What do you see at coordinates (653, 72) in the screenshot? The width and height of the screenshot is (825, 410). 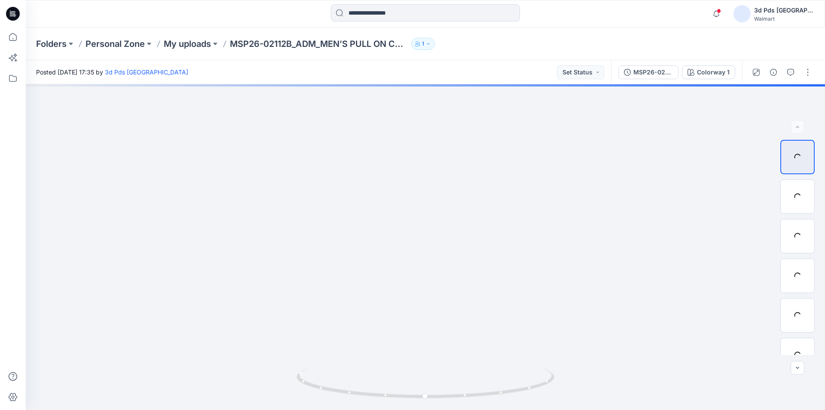 I see `div: MSP26-02112B_ADM_MEN’S PULL ON CARGO SHORT` at bounding box center [653, 72].